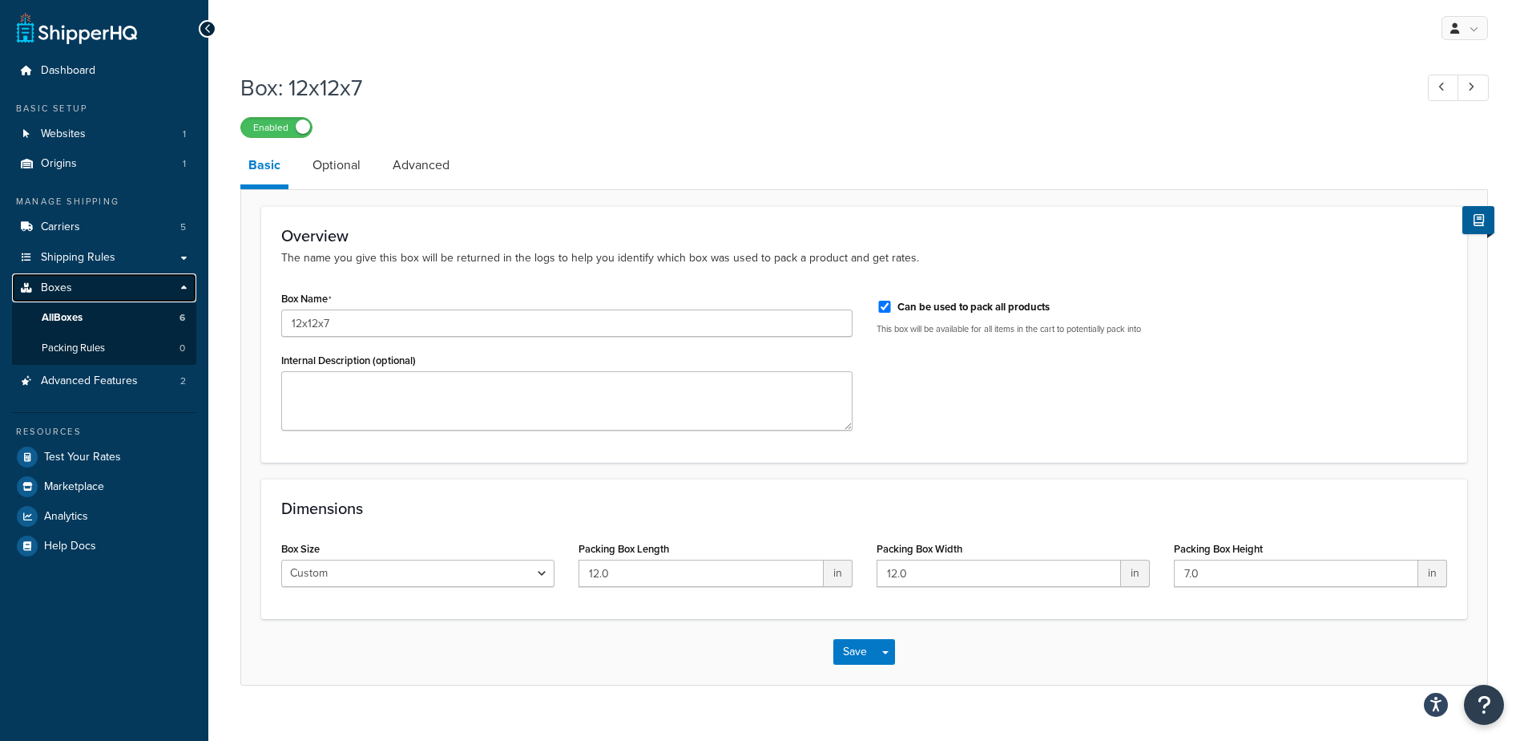 Image resolution: width=1520 pixels, height=741 pixels. What do you see at coordinates (182, 348) in the screenshot?
I see `span: 0` at bounding box center [182, 348].